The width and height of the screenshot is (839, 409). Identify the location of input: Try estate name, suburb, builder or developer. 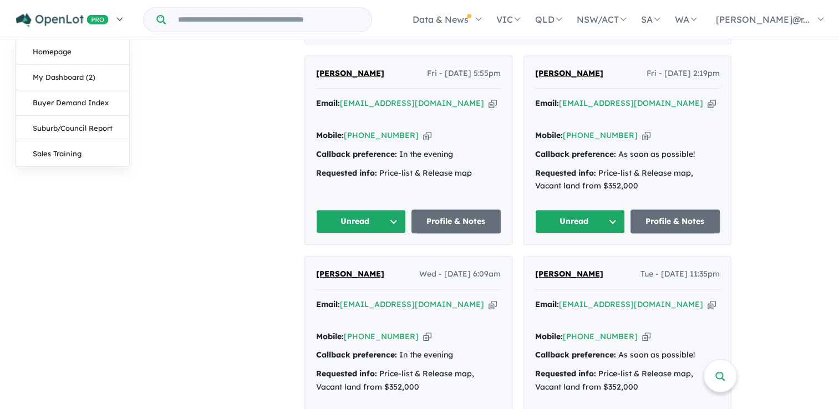
(268, 19).